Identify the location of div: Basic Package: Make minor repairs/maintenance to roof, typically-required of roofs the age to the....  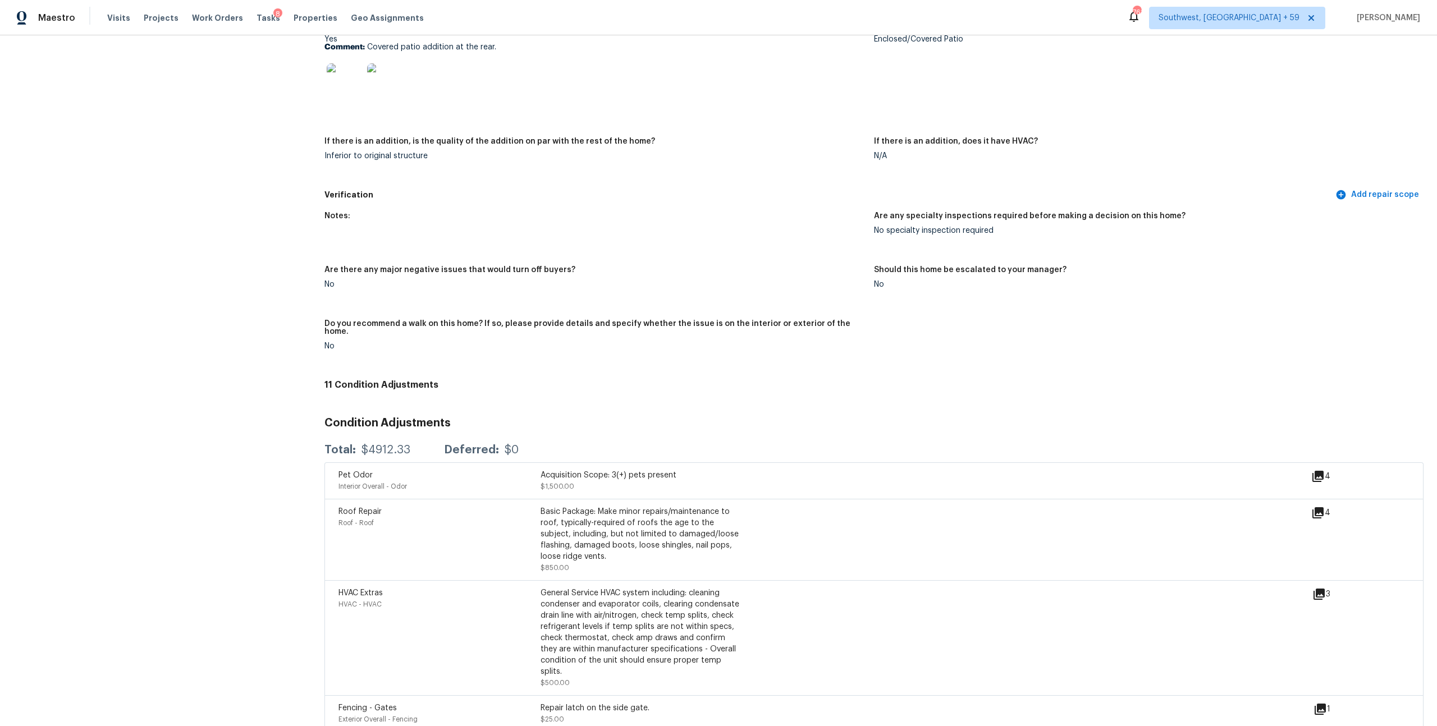
(642, 534).